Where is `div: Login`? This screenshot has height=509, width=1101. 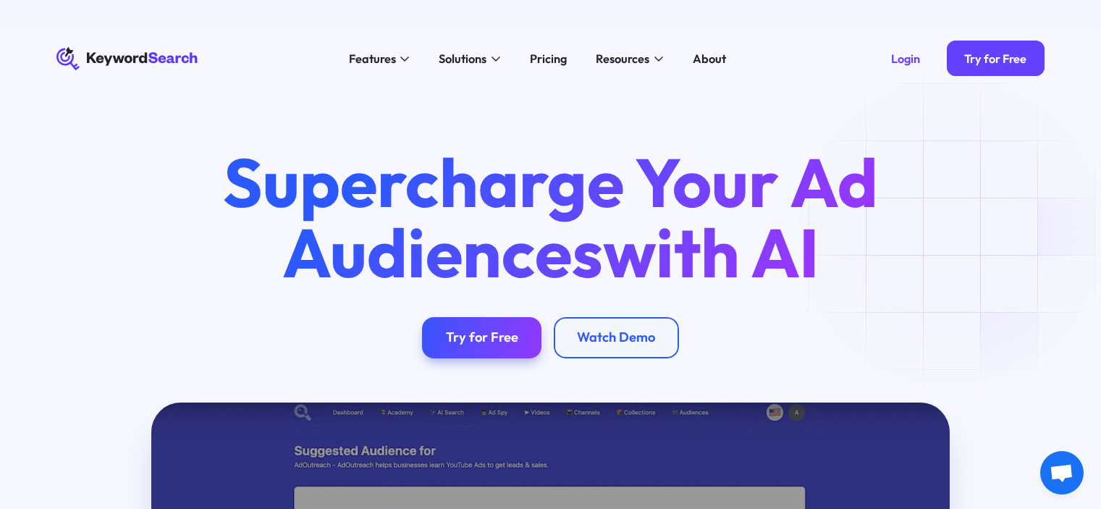 div: Login is located at coordinates (905, 59).